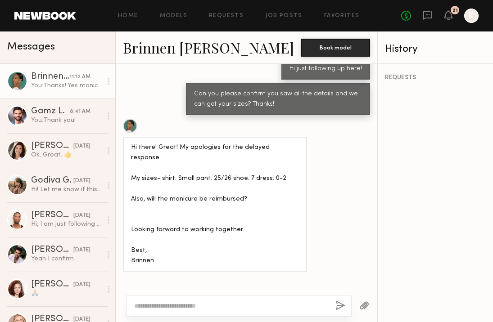 The image size is (493, 322). I want to click on button: Book model, so click(335, 48).